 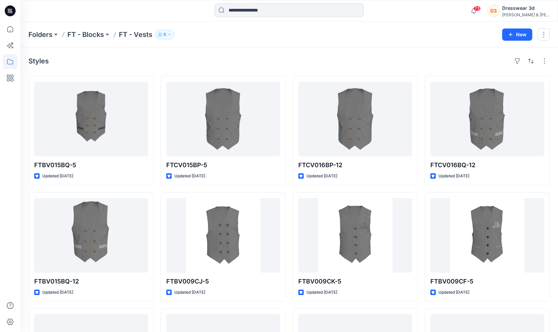 What do you see at coordinates (526, 8) in the screenshot?
I see `div: Dresswear 3d` at bounding box center [526, 8].